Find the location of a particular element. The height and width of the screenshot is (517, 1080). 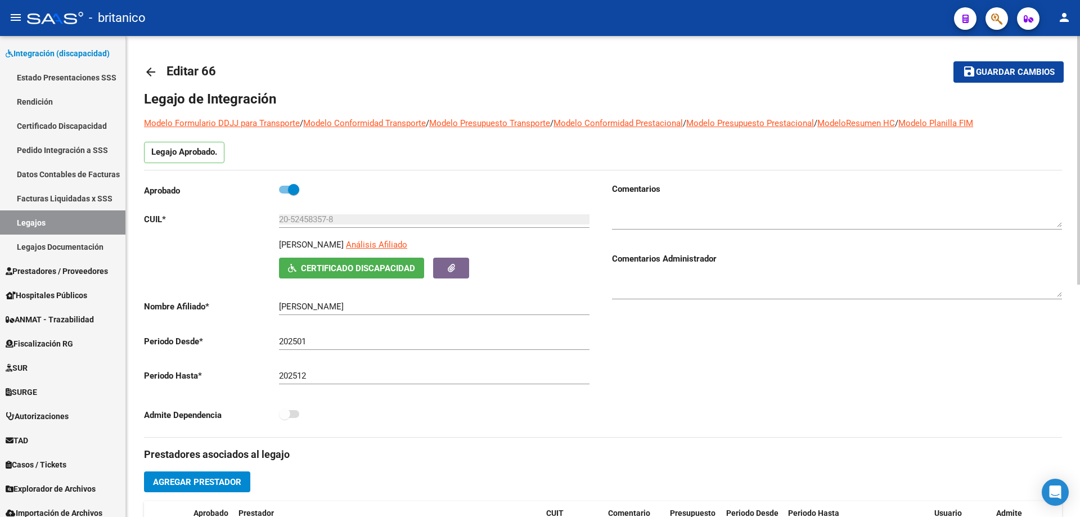

a: Modelo Presupuesto Prestacional is located at coordinates (750, 123).